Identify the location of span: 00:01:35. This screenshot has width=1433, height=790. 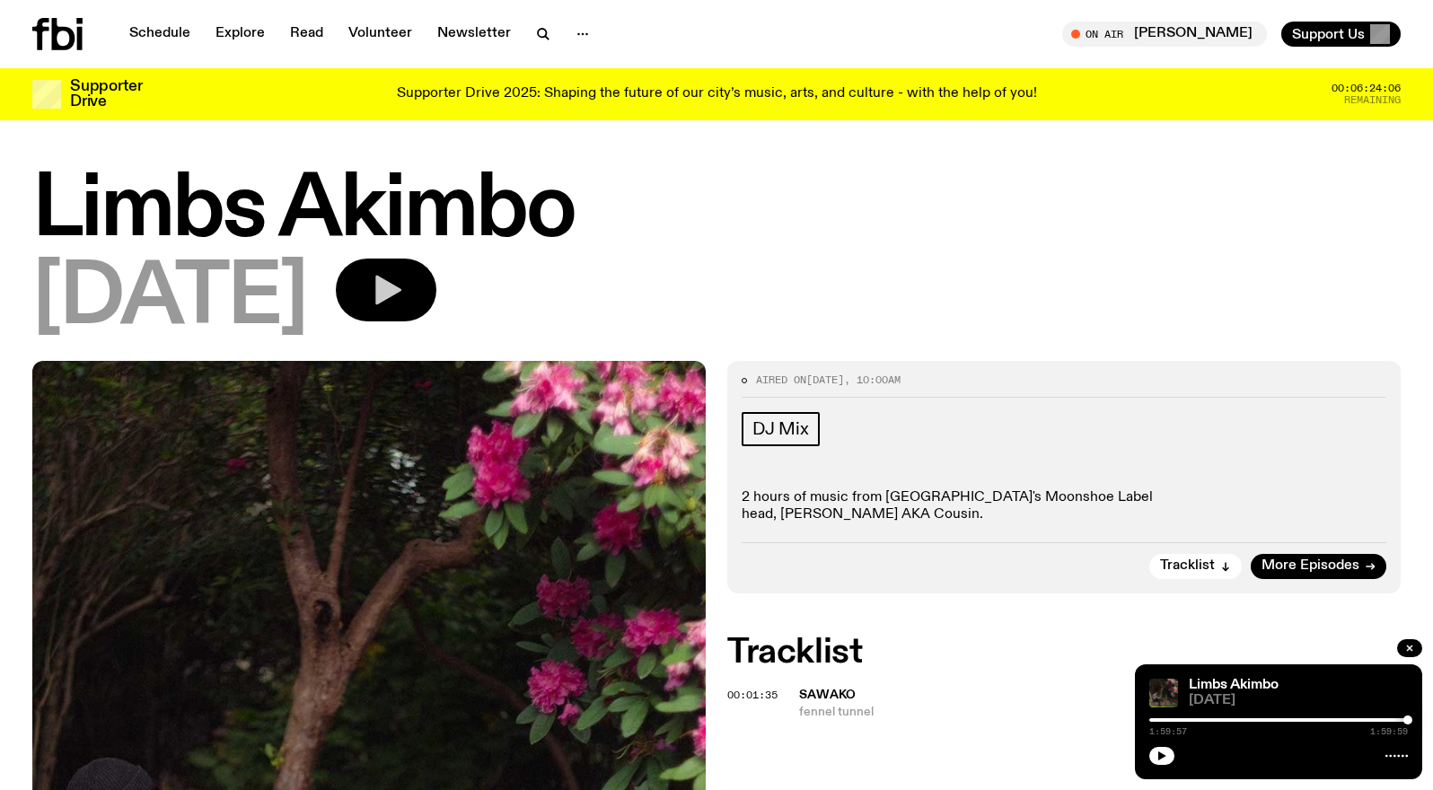
(752, 695).